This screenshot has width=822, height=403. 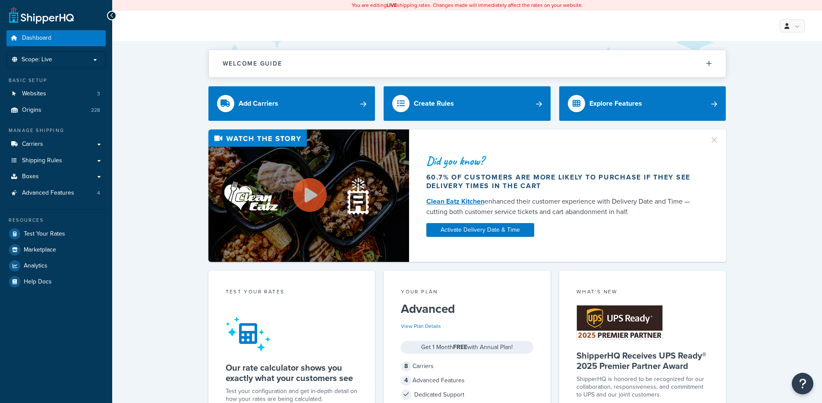 What do you see at coordinates (392, 5) in the screenshot?
I see `b: LIVE` at bounding box center [392, 5].